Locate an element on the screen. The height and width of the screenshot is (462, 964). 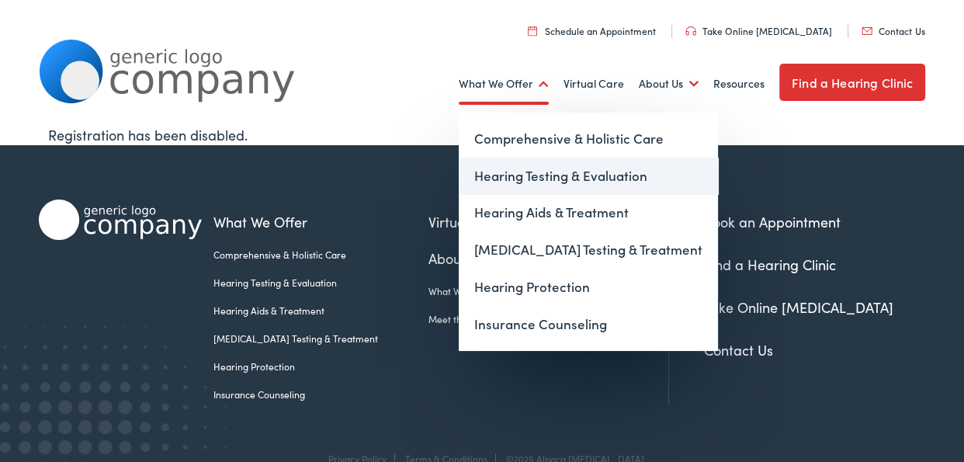
div: Registration has been disabled. is located at coordinates (482, 134).